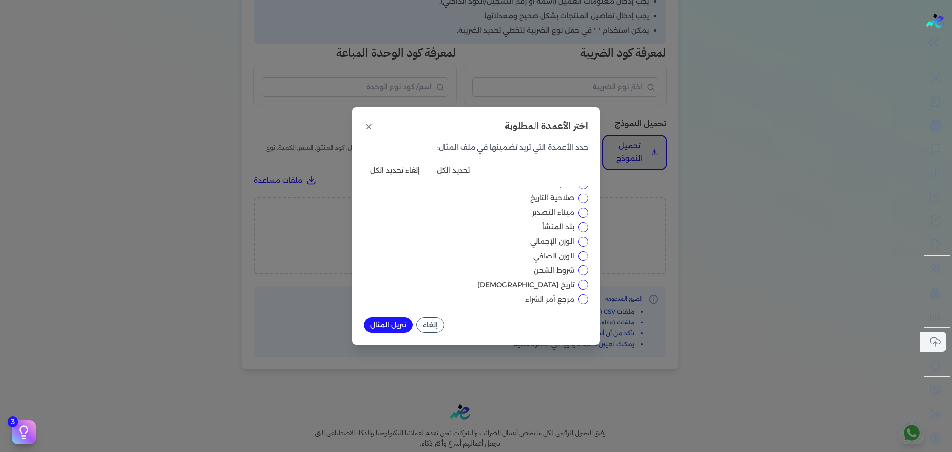 Image resolution: width=952 pixels, height=452 pixels. What do you see at coordinates (469, 256) in the screenshot?
I see `label: الوزن الصافي` at bounding box center [469, 256].